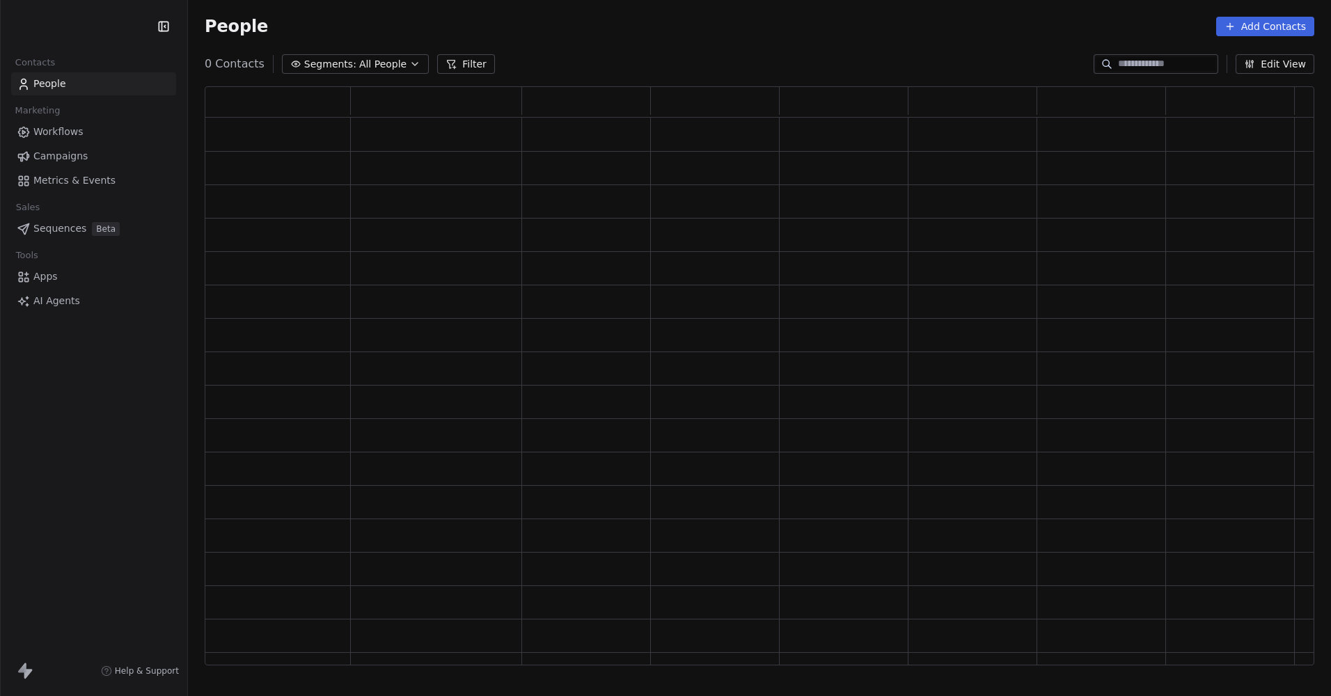  I want to click on a: Metrics & Events, so click(93, 180).